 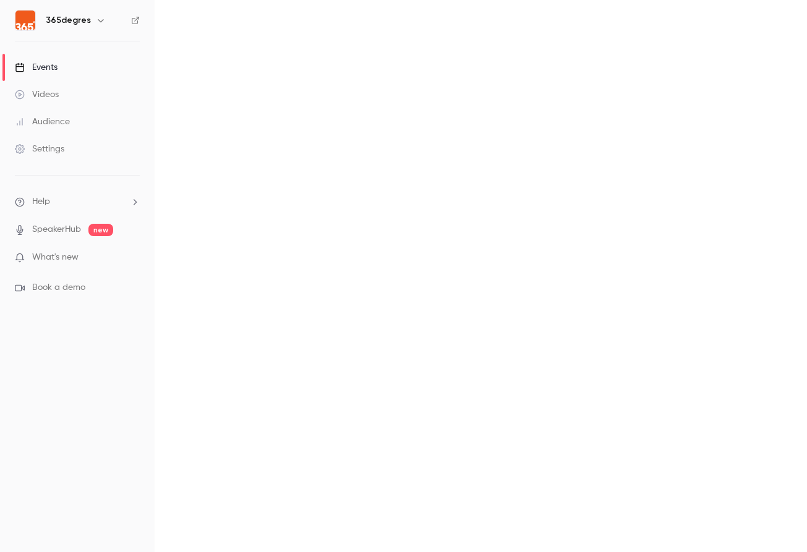 What do you see at coordinates (36, 95) in the screenshot?
I see `div: Videos` at bounding box center [36, 95].